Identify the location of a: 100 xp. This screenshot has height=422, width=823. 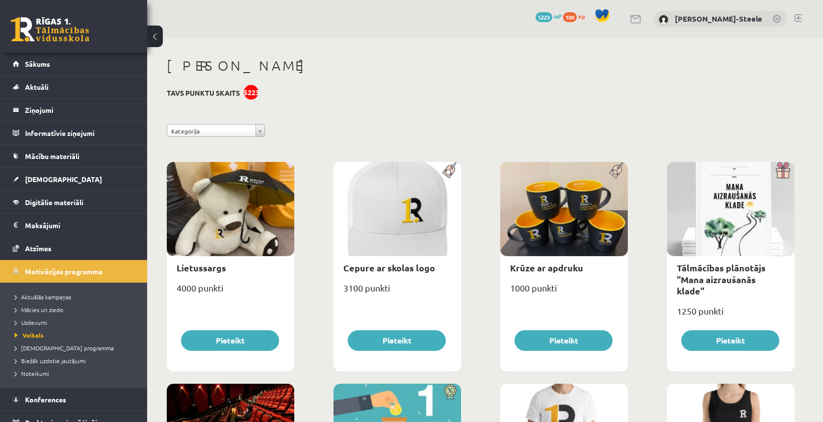
(576, 16).